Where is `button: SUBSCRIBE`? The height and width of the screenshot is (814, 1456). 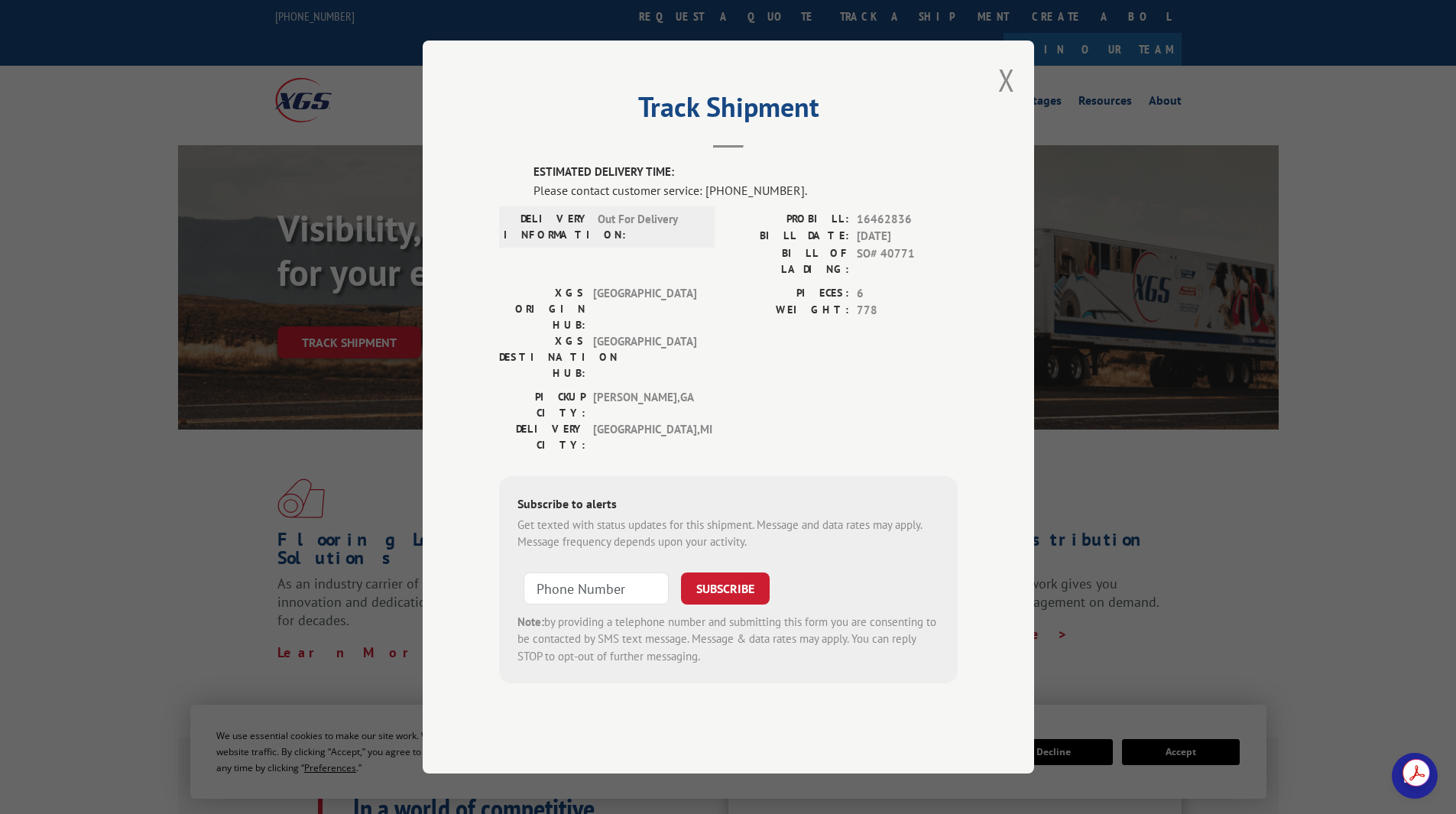 button: SUBSCRIBE is located at coordinates (725, 589).